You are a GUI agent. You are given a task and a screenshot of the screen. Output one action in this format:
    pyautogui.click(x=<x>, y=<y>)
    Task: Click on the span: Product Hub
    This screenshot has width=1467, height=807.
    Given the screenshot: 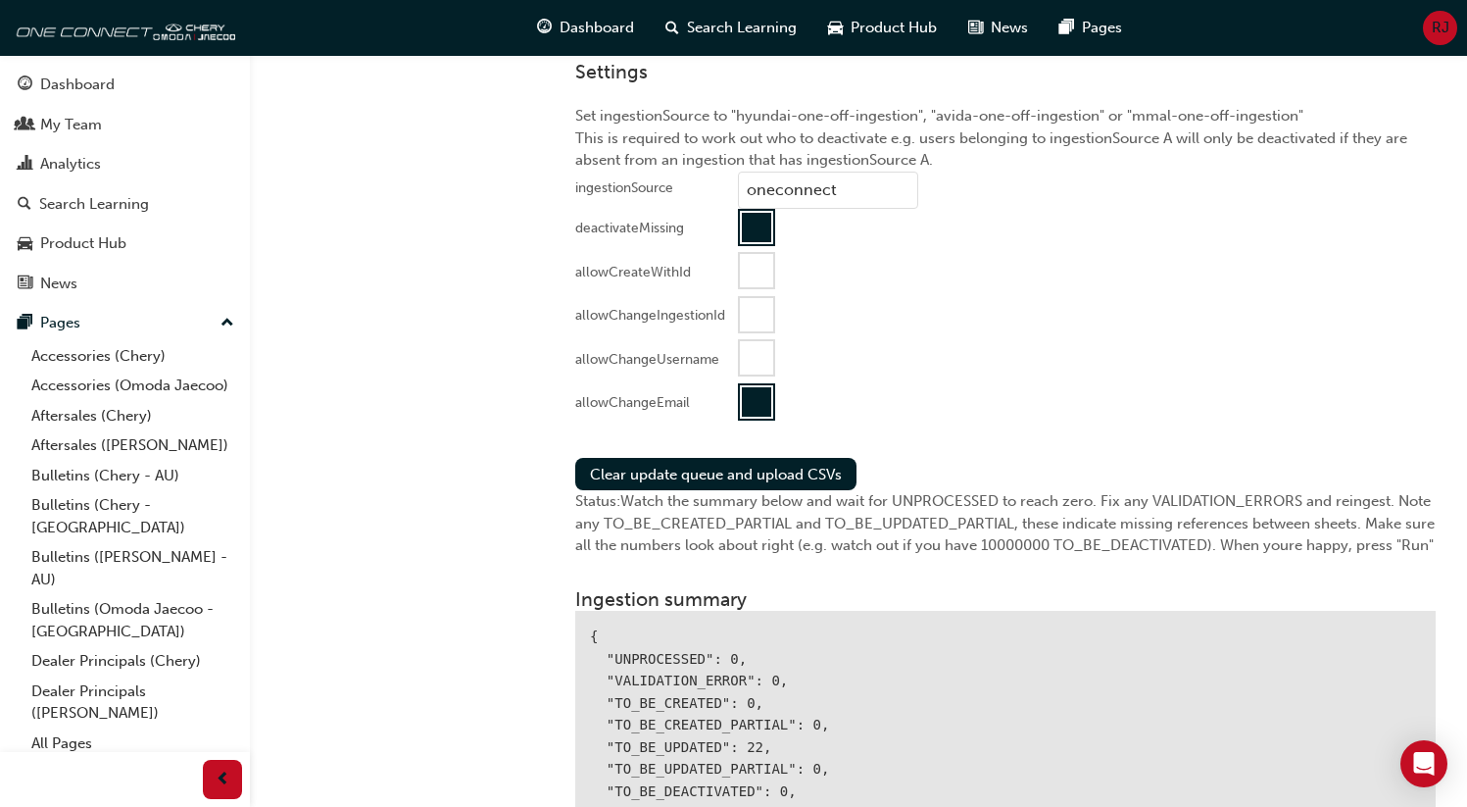 What is the action you would take?
    pyautogui.click(x=894, y=27)
    